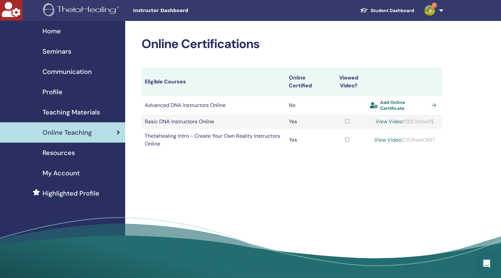 Image resolution: width=501 pixels, height=278 pixels. Describe the element at coordinates (387, 10) in the screenshot. I see `a: Student Dashboard` at that location.